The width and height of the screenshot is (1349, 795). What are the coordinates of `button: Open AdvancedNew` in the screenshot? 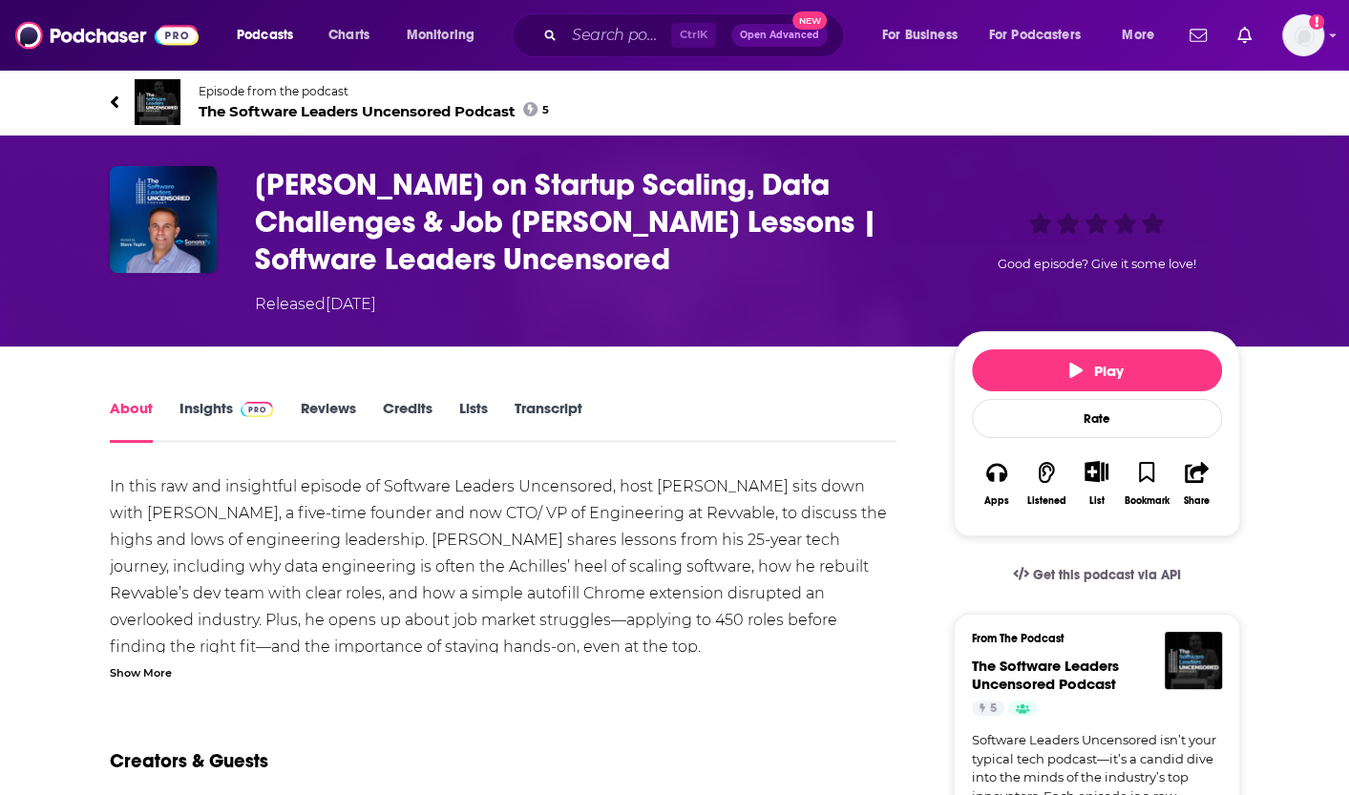 It's located at (779, 35).